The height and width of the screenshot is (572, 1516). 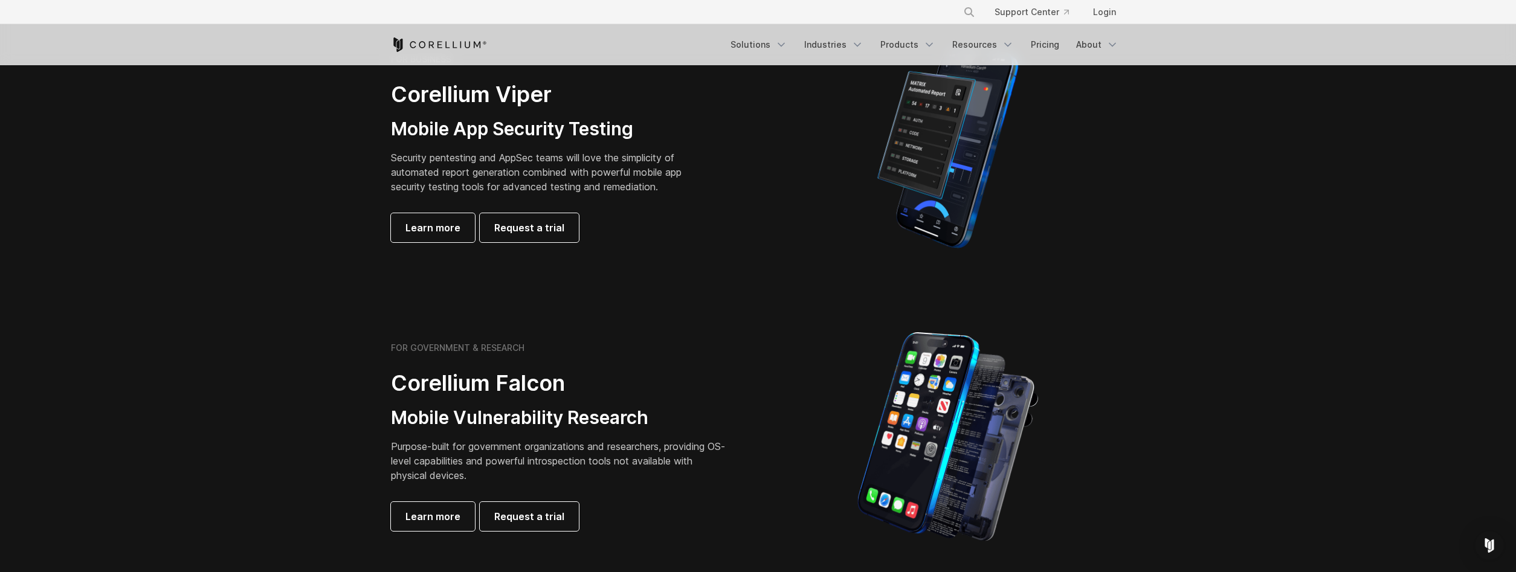 I want to click on a: Login, so click(x=1105, y=12).